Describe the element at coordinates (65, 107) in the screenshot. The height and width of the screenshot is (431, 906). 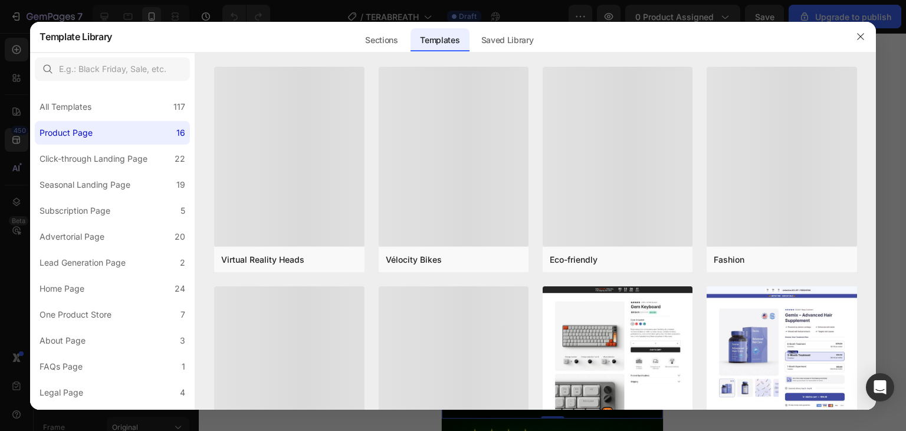
I see `div: All Templates` at that location.